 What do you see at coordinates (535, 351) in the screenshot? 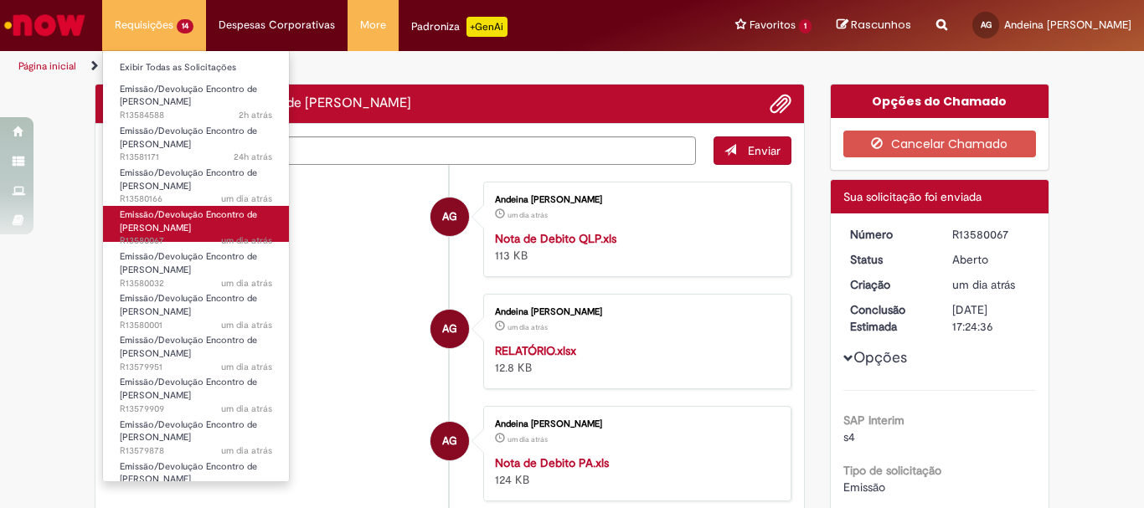
I see `a: RELATÓRIO.xlsx` at bounding box center [535, 351].